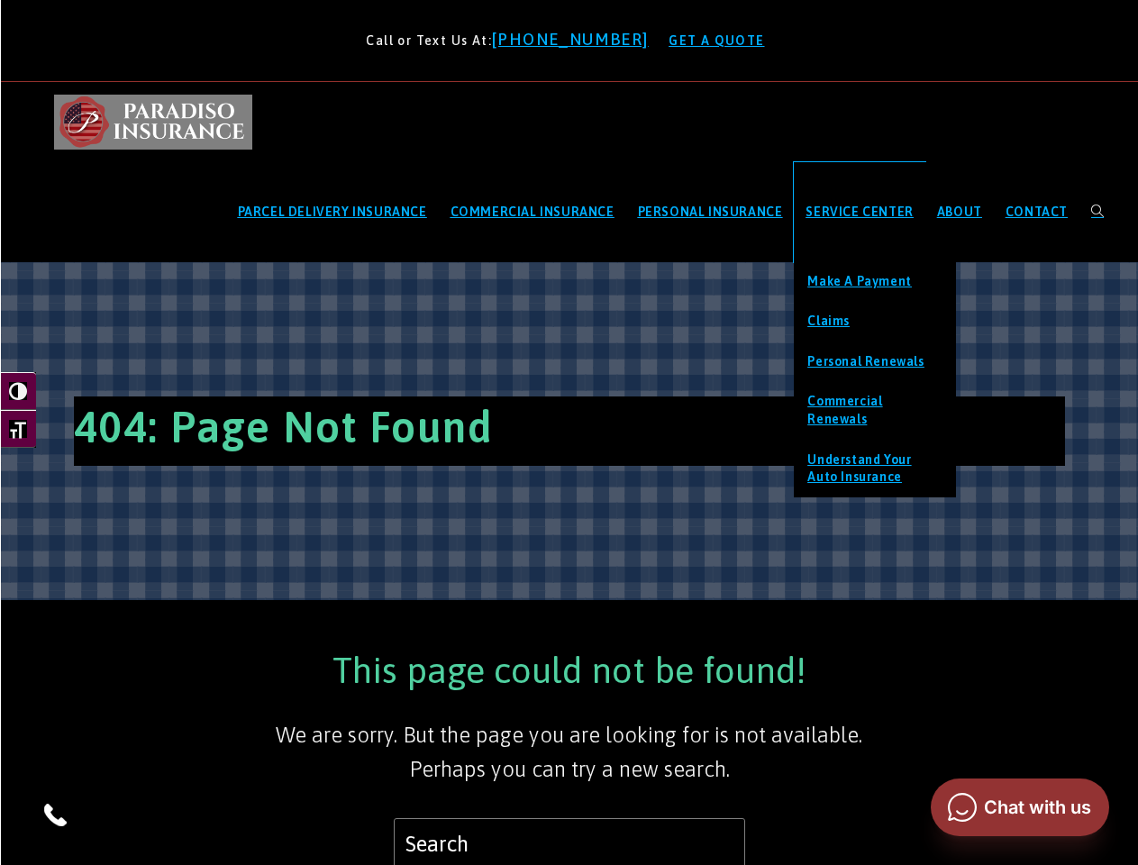  I want to click on span: Personal Renewals, so click(865, 361).